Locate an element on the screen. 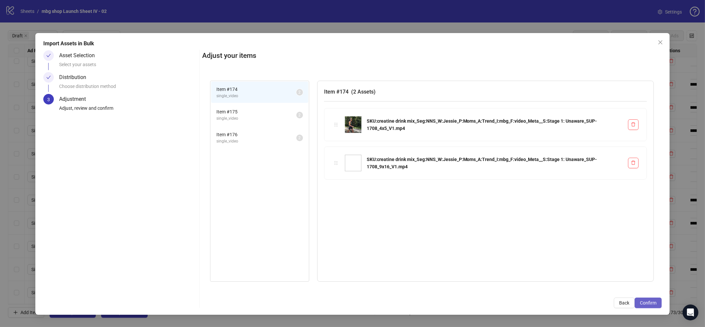 The width and height of the screenshot is (705, 327). div: Asset Selection is located at coordinates (80, 56).